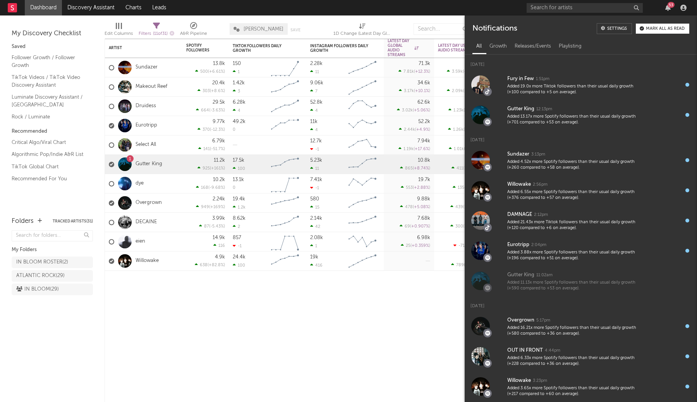  I want to click on div: 52.8k, so click(316, 102).